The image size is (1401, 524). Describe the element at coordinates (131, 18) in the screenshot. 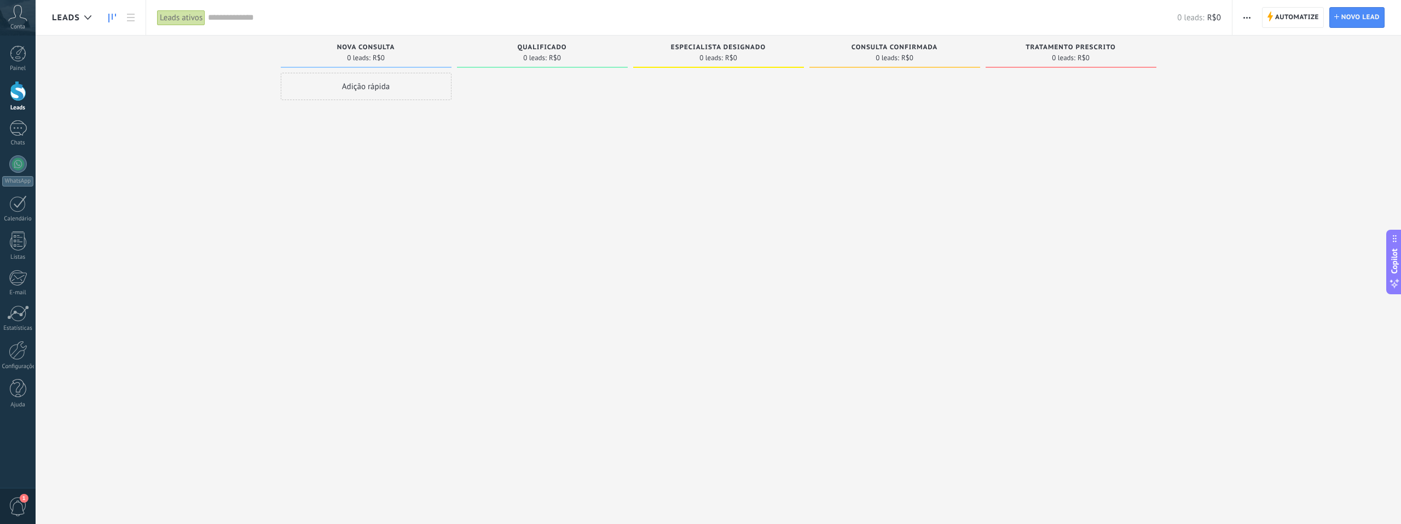

I see `a: Lista` at that location.